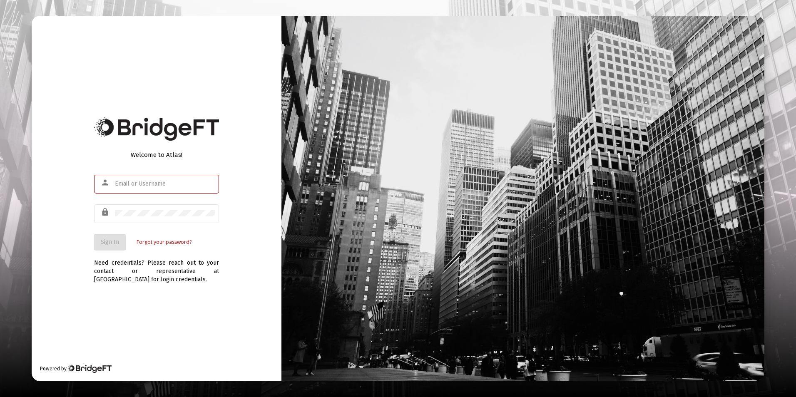  I want to click on mat-icon: lock, so click(106, 212).